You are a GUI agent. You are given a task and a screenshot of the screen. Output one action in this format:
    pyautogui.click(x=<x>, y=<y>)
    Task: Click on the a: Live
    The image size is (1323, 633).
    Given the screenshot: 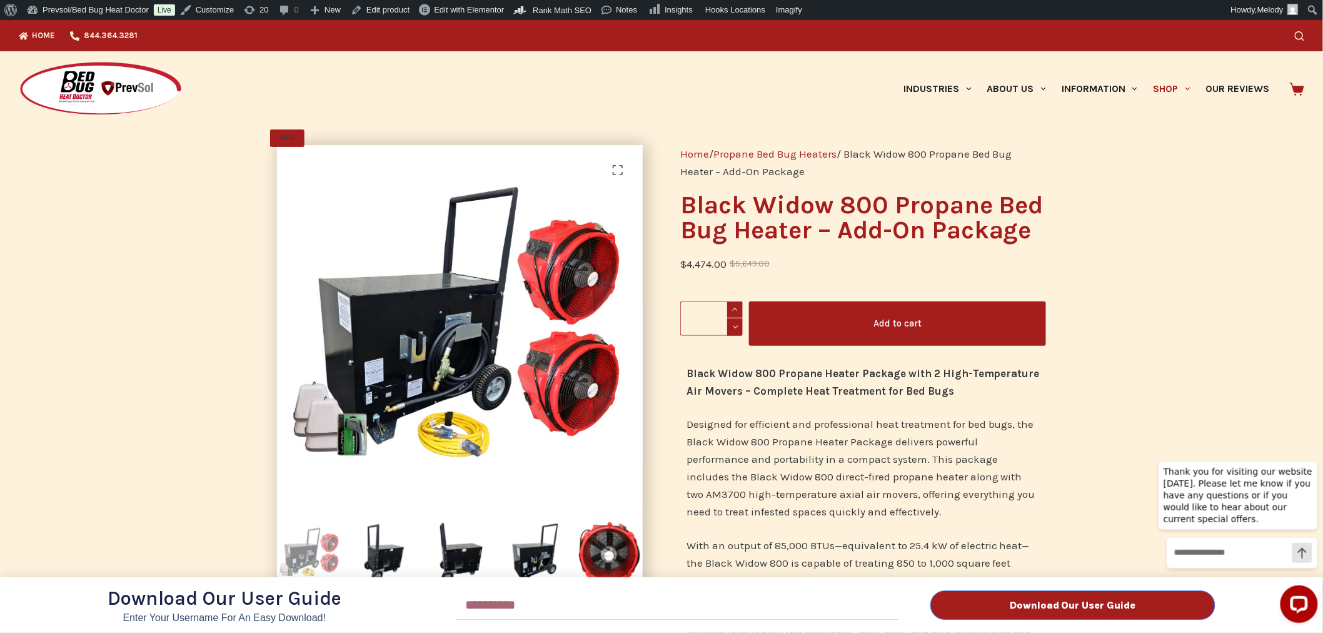 What is the action you would take?
    pyautogui.click(x=164, y=10)
    